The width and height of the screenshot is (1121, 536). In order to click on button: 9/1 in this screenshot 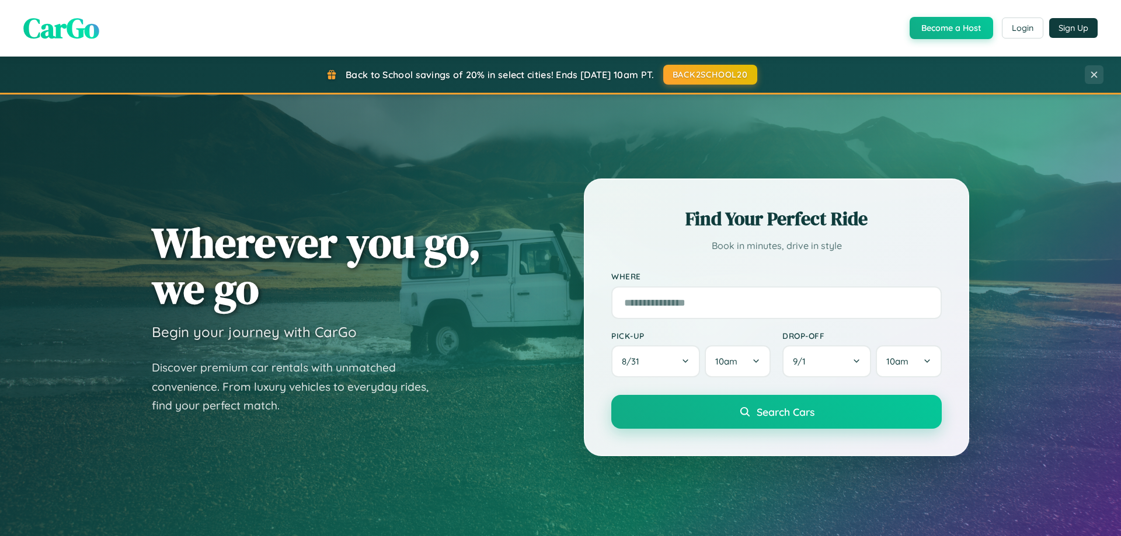, I will do `click(826, 361)`.